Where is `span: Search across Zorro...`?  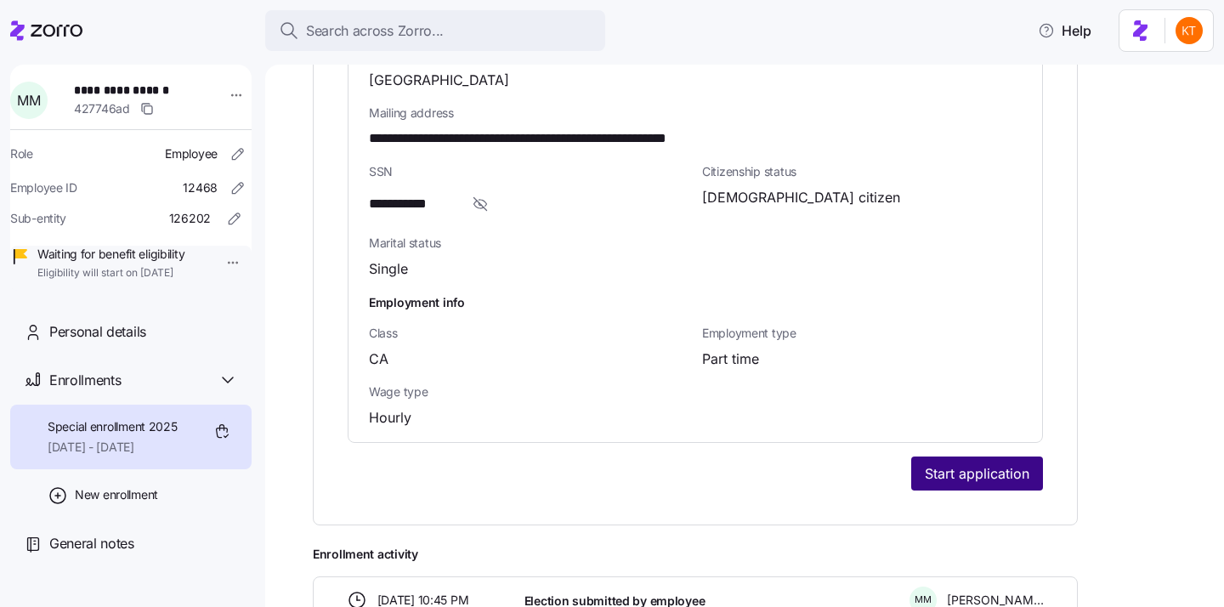 span: Search across Zorro... is located at coordinates (375, 31).